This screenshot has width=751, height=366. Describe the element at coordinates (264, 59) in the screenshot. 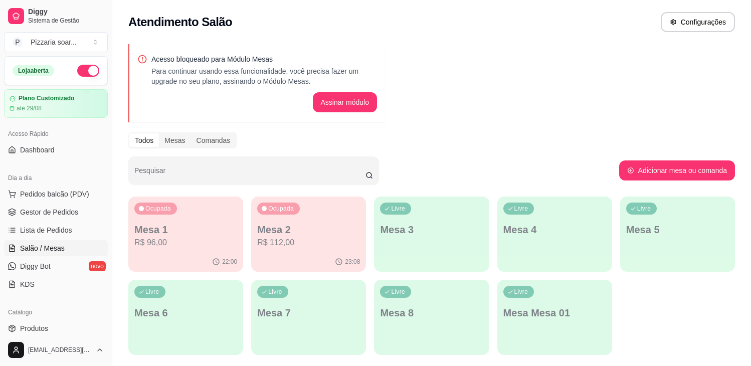

I see `p: Acesso bloqueado para Módulo Mesas` at that location.